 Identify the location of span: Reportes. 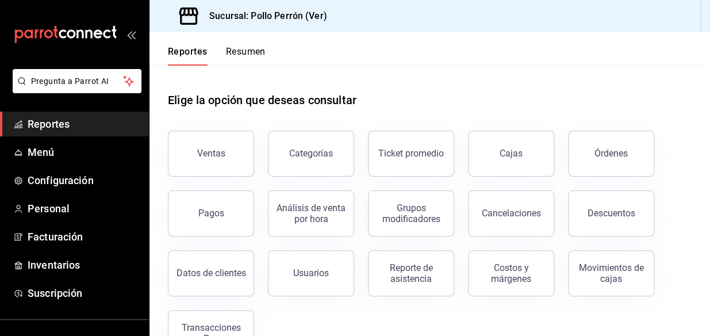
(83, 124).